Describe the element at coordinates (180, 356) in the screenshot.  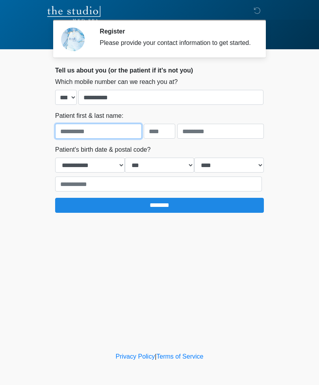
I see `a: Terms of Service` at that location.